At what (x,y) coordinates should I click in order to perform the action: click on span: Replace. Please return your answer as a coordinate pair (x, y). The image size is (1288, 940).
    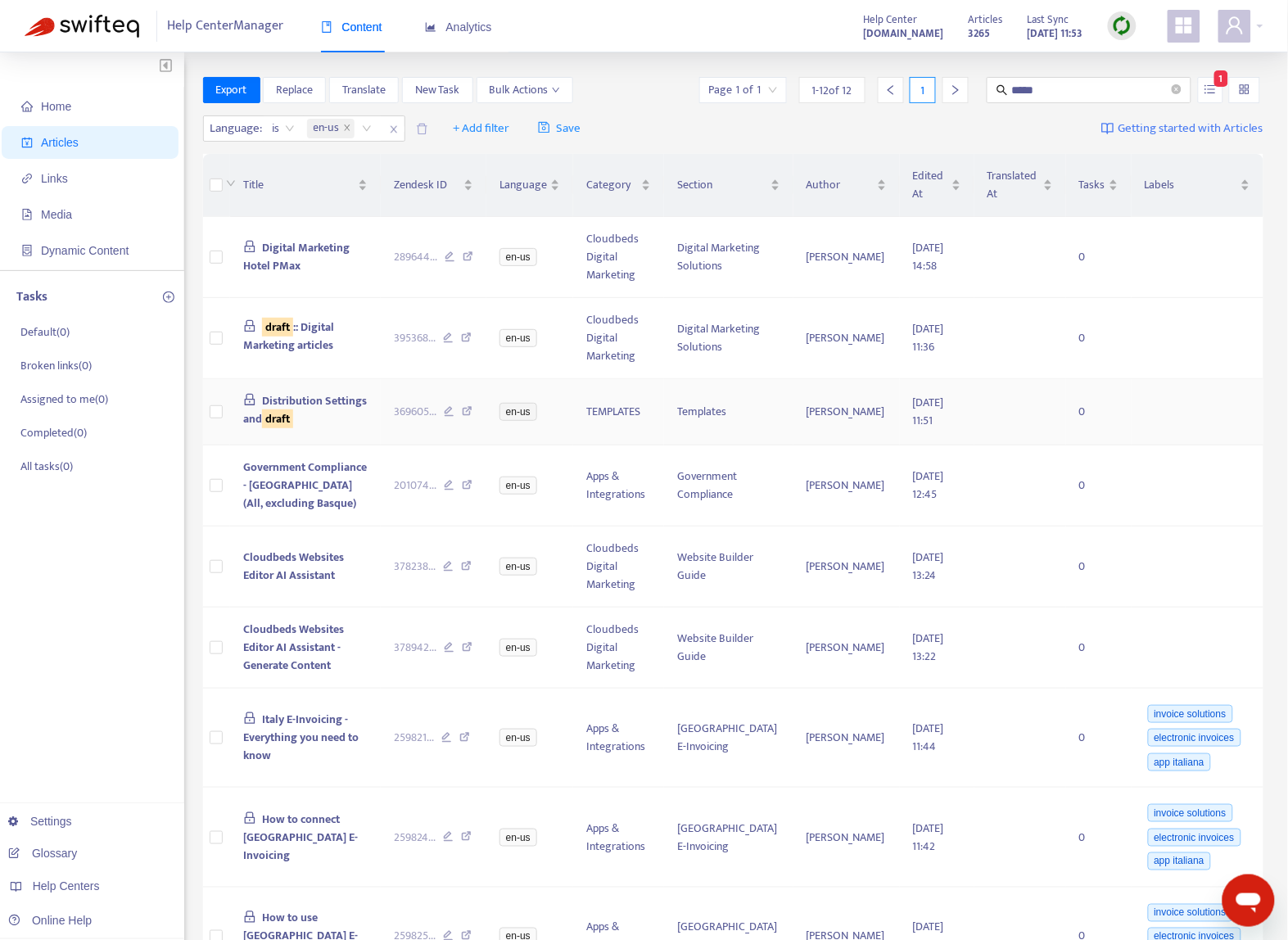
    Looking at the image, I should click on (294, 90).